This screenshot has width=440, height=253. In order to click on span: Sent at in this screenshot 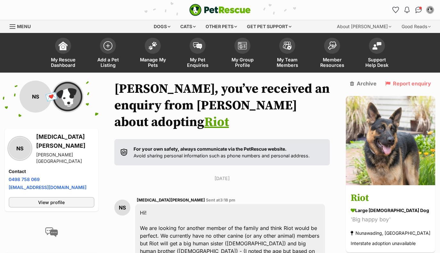, I will do `click(220, 200)`.